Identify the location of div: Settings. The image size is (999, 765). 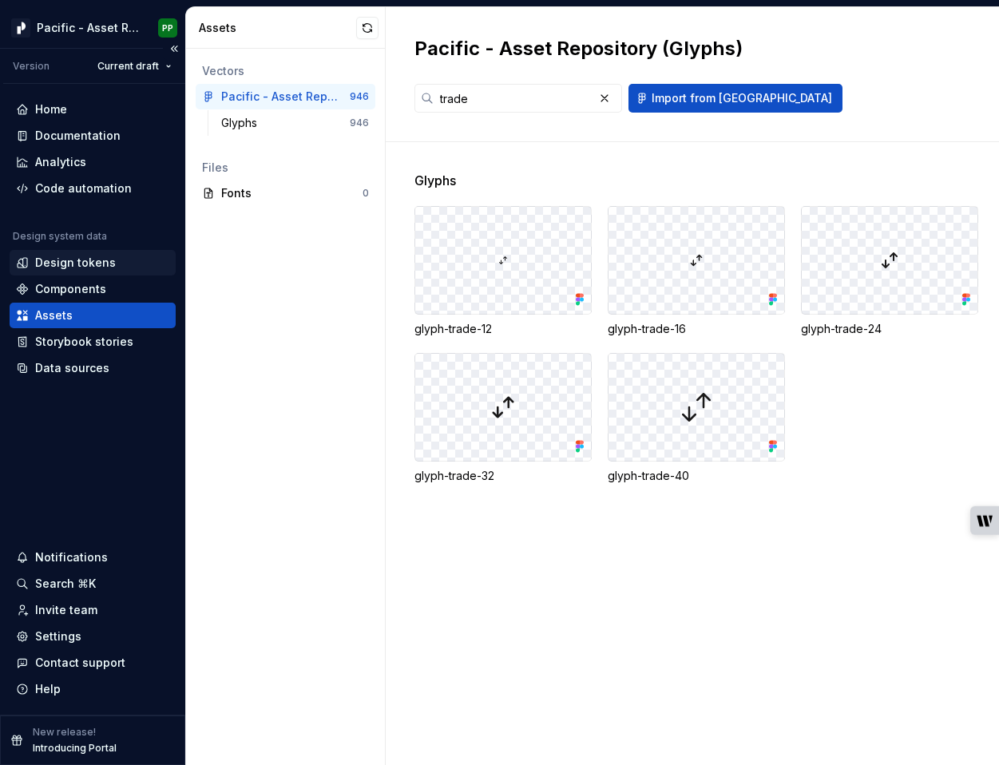
(58, 636).